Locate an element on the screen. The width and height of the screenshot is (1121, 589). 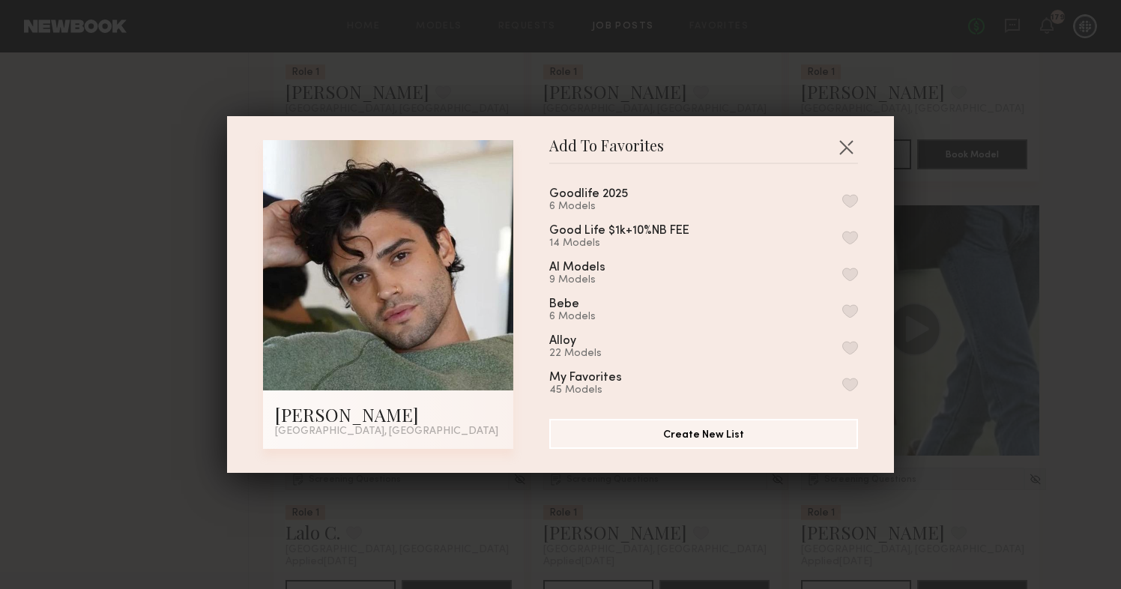
div: 45 Models is located at coordinates (603, 390).